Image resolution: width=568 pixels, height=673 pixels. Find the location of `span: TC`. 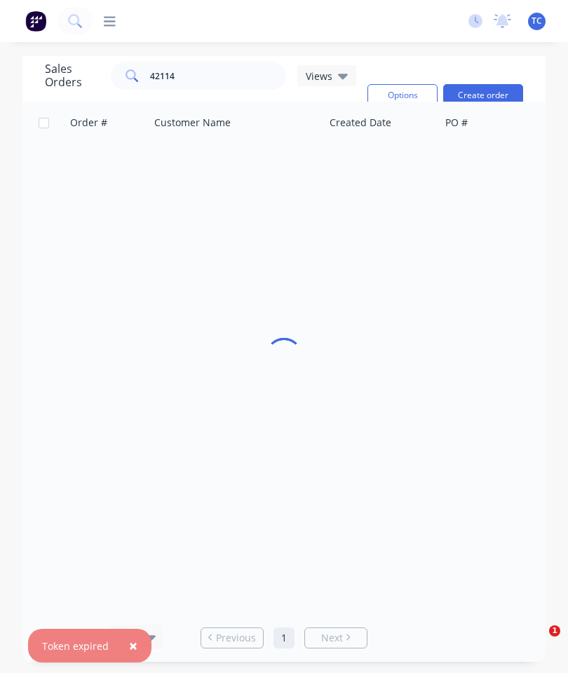

span: TC is located at coordinates (536, 21).